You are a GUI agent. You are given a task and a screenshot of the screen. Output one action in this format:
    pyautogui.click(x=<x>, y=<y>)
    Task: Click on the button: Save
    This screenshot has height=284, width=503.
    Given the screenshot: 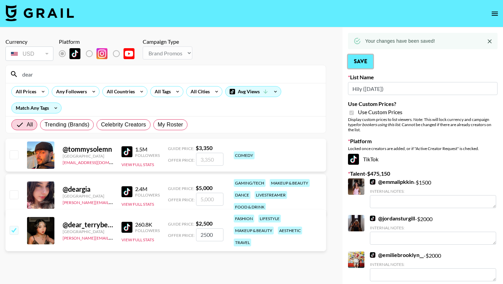 What is the action you would take?
    pyautogui.click(x=360, y=62)
    